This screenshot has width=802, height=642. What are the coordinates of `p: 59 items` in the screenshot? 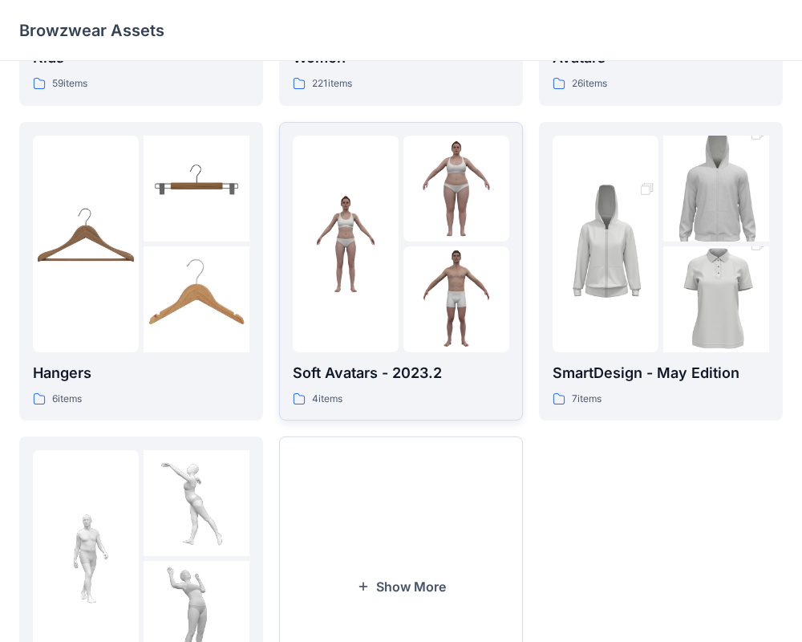 It's located at (70, 83).